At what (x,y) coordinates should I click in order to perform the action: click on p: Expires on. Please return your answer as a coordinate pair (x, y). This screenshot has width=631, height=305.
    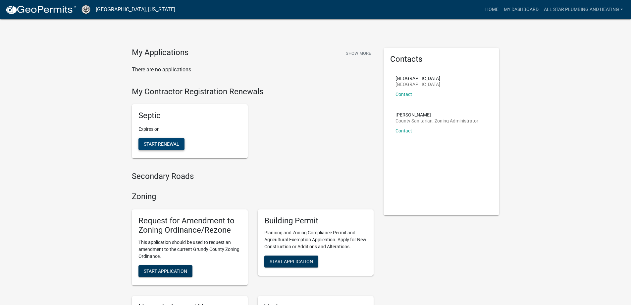
    Looking at the image, I should click on (190, 129).